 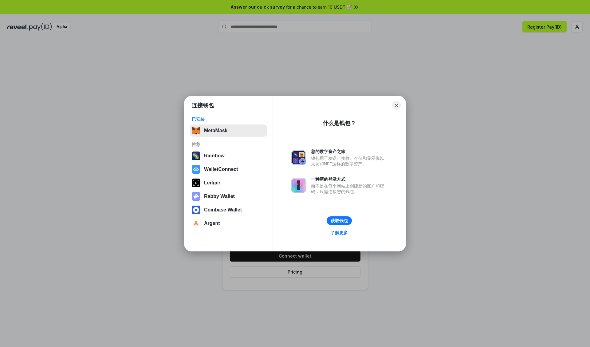 I want to click on button: Rabby Wallet, so click(x=228, y=196).